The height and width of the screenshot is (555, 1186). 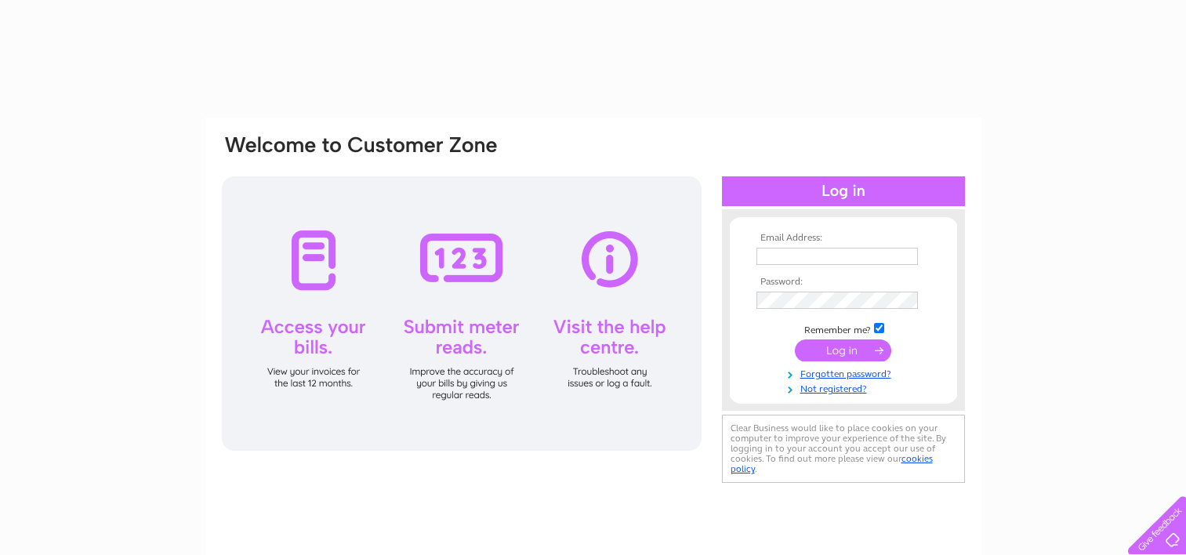 I want to click on th: Password:, so click(x=843, y=282).